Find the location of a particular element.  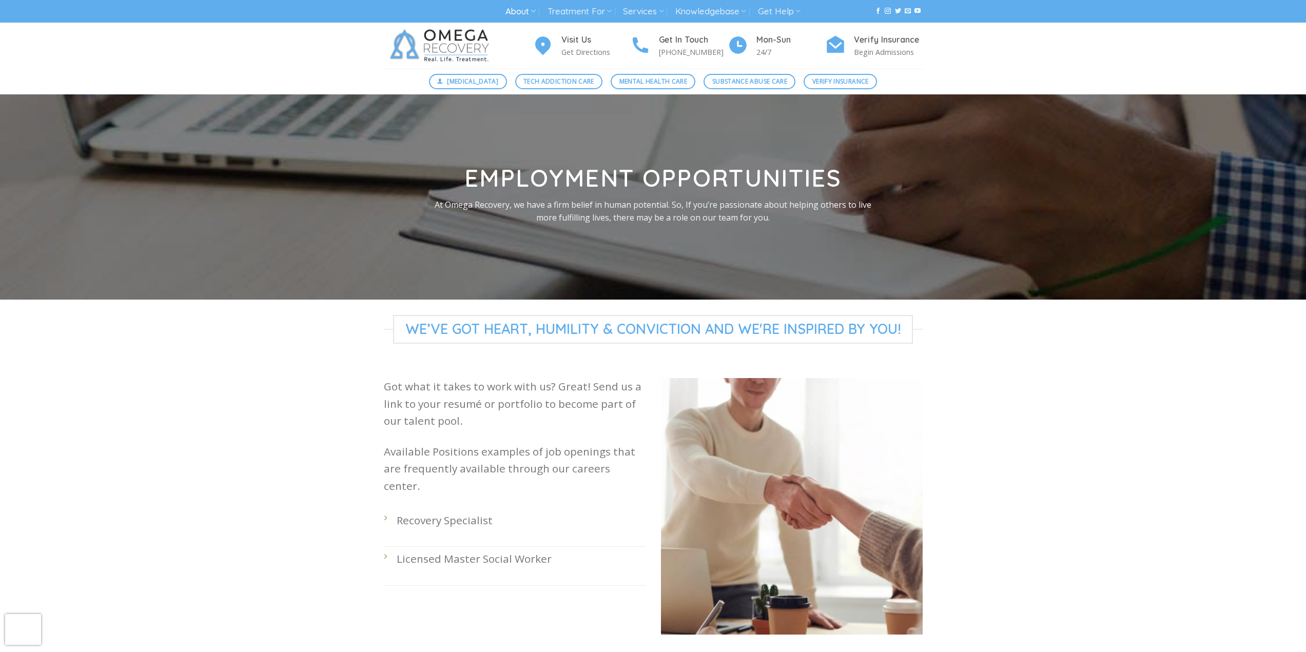

a: Substance Abuse Care is located at coordinates (749, 82).